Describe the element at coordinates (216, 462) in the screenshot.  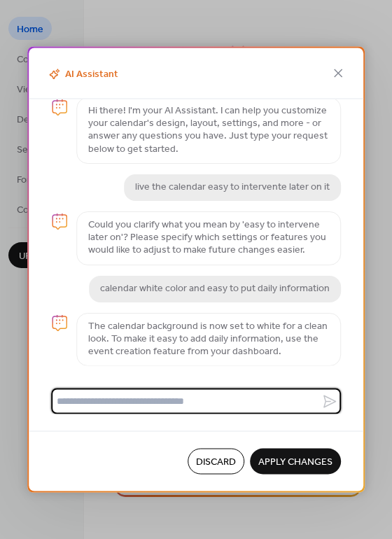
I see `span: Discard` at that location.